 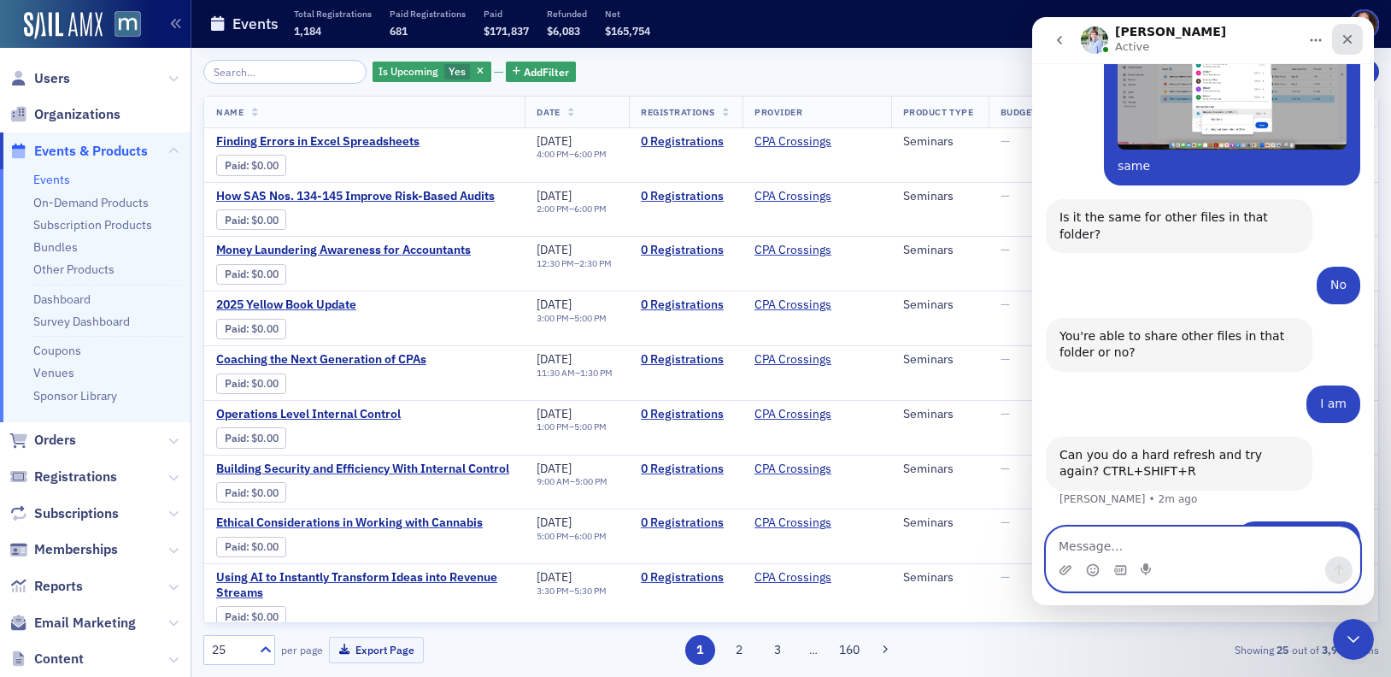 I want to click on span: Profile, so click(x=1364, y=24).